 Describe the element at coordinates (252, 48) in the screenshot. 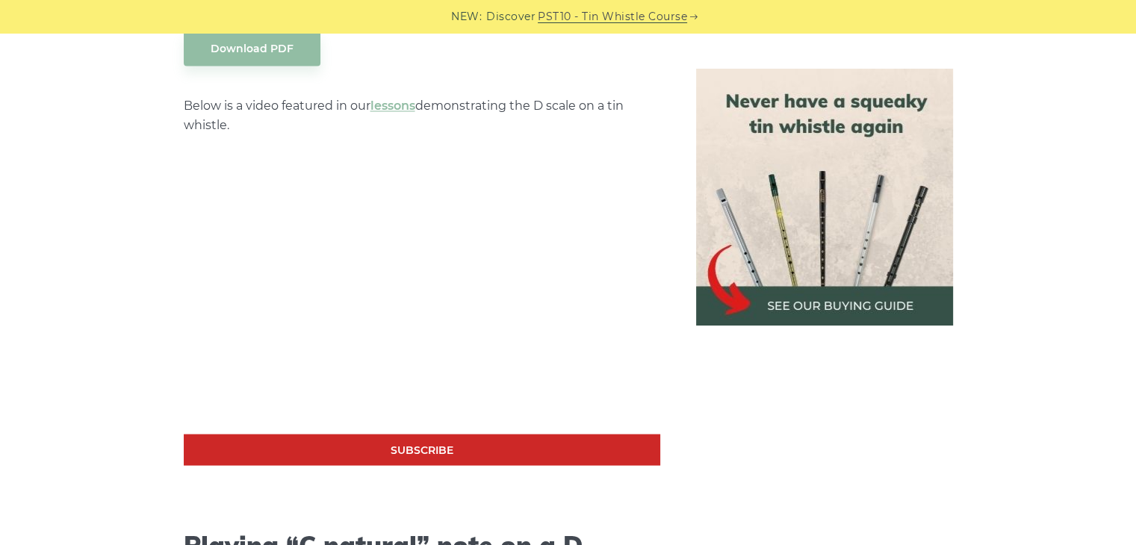

I see `a: Download PDF` at that location.